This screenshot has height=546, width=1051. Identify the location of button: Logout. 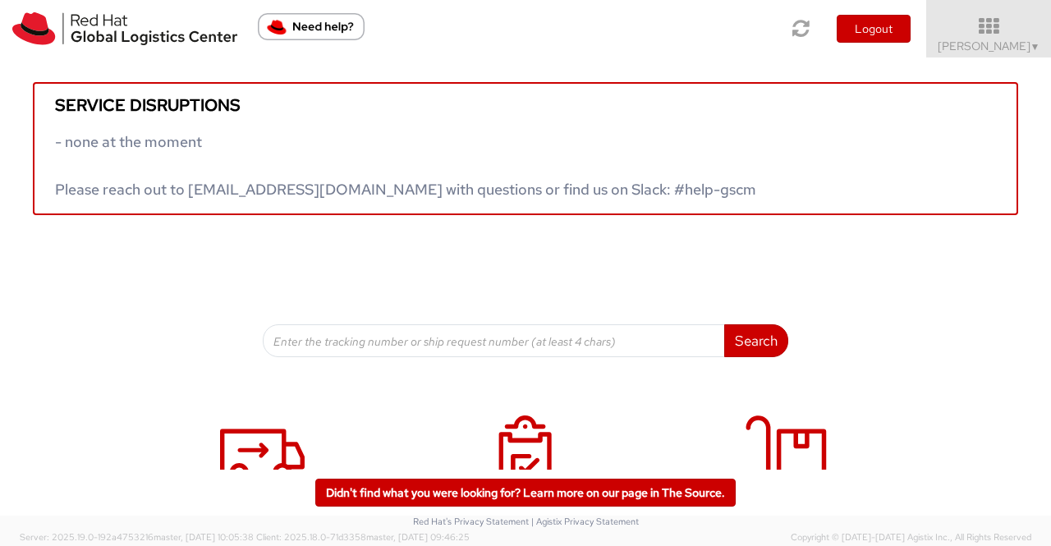
(874, 29).